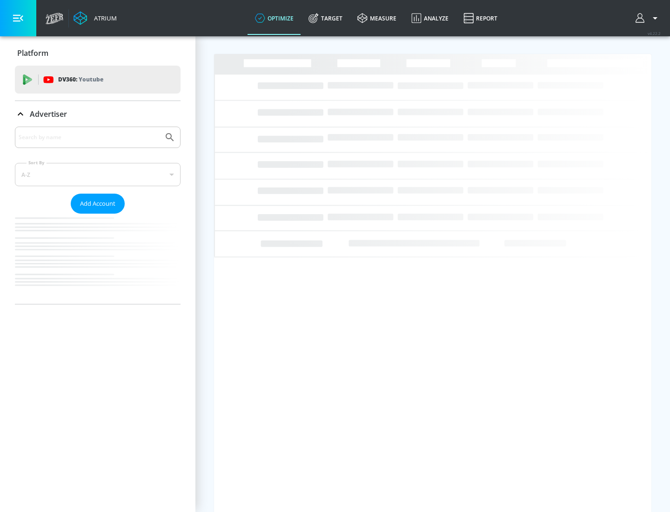  Describe the element at coordinates (274, 18) in the screenshot. I see `a: optimize` at that location.